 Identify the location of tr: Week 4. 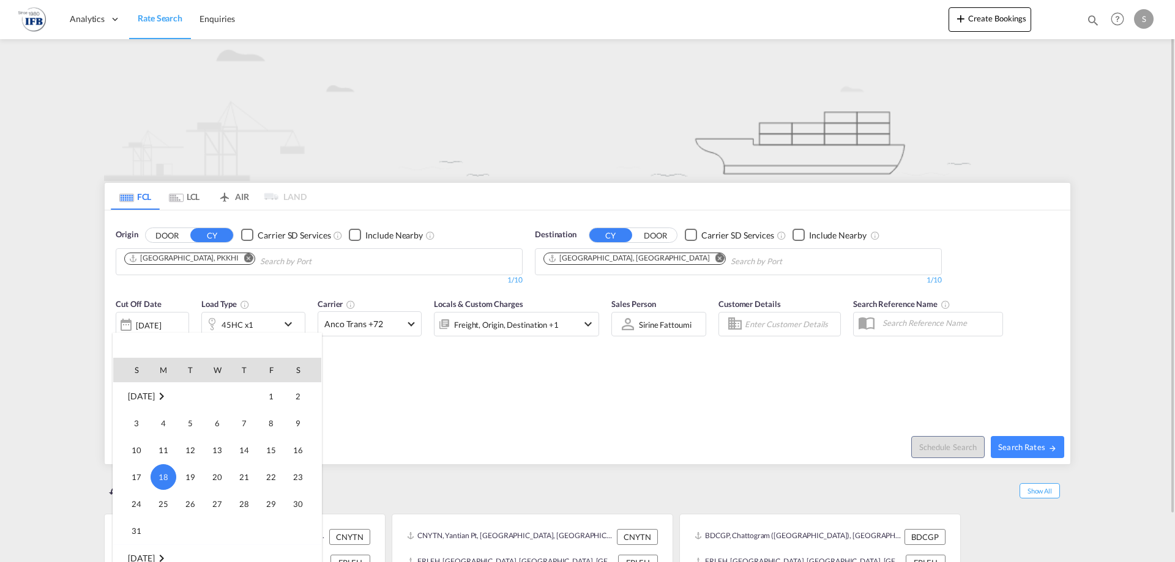
(217, 477).